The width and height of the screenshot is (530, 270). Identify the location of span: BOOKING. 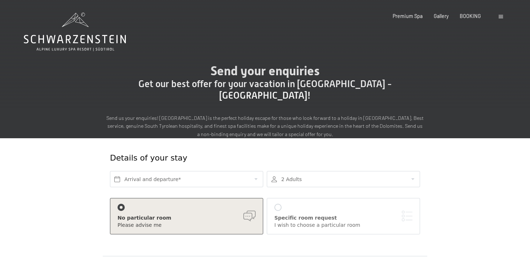
(470, 16).